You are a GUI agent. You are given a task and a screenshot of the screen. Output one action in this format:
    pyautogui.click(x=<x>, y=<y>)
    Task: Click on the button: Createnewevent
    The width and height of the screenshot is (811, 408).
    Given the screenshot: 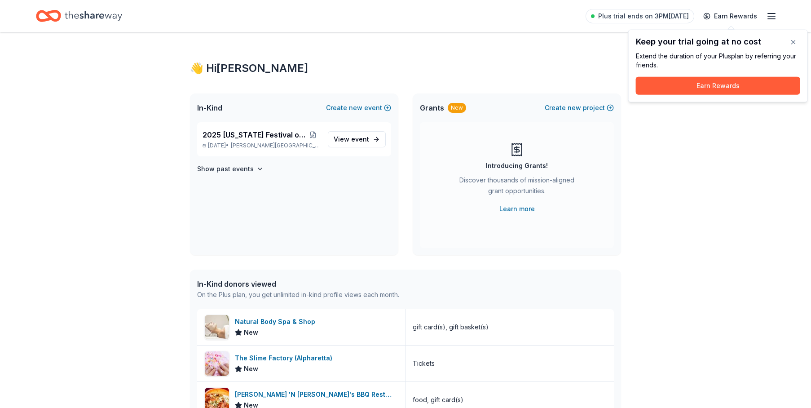 What is the action you would take?
    pyautogui.click(x=358, y=108)
    